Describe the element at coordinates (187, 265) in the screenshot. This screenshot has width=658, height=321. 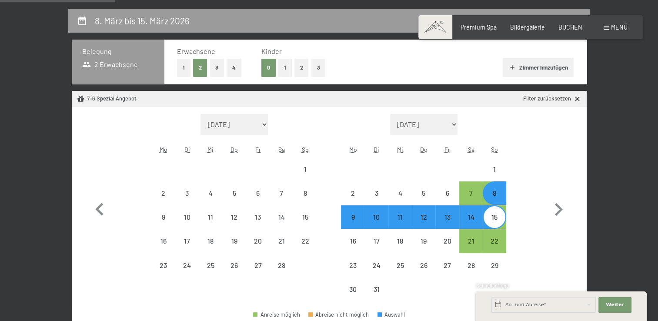
I see `div: Tue Feb 24 2026` at that location.